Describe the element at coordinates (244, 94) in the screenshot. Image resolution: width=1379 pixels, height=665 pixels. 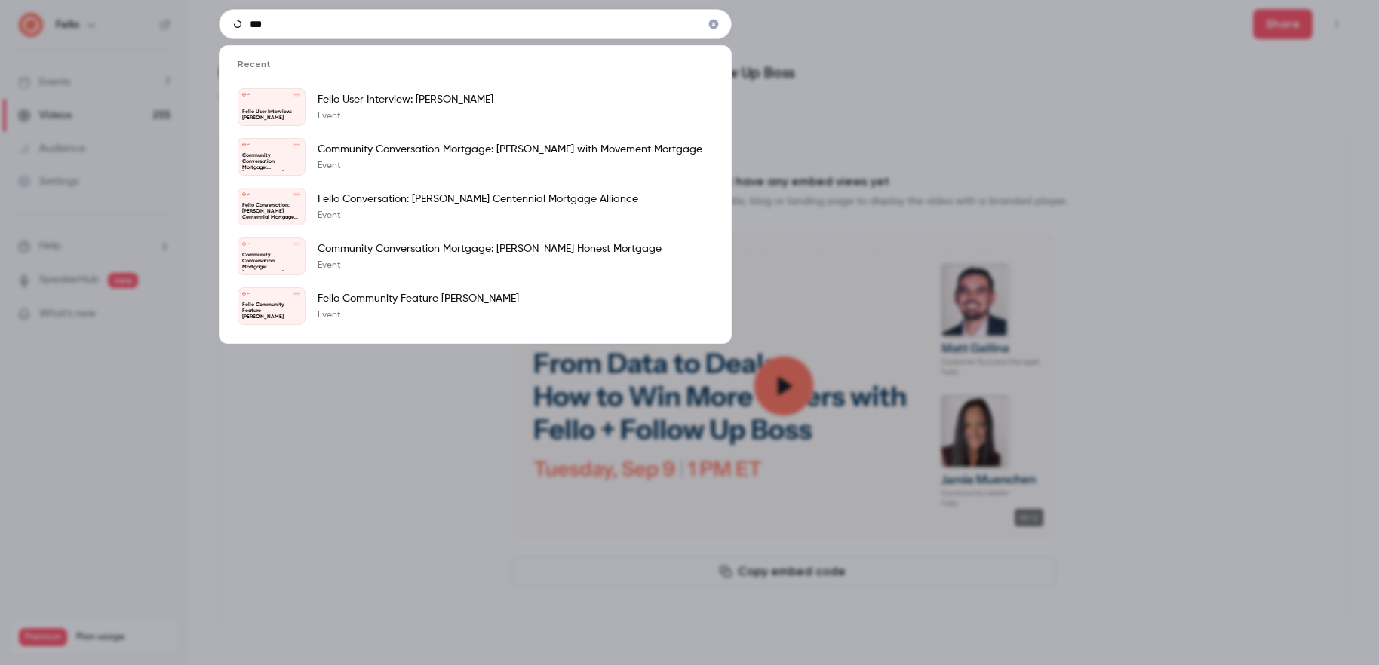
I see `img: Fello User Interview: Buddy Blake` at that location.